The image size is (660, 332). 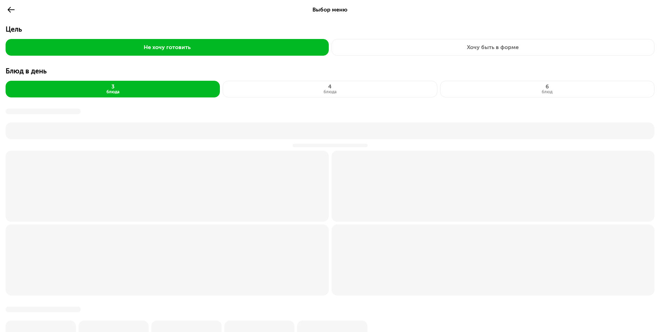 I want to click on div: 3, so click(x=113, y=87).